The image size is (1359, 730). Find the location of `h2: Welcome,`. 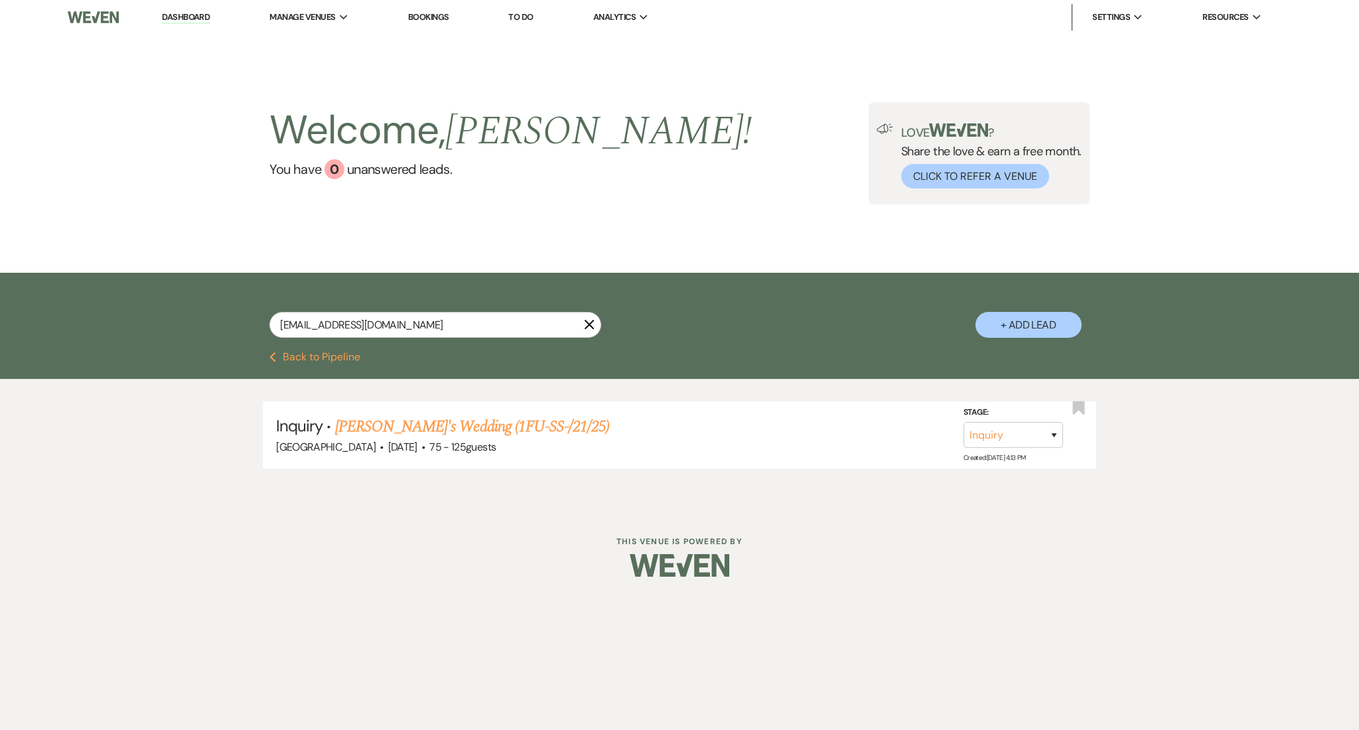

h2: Welcome, is located at coordinates (510, 131).